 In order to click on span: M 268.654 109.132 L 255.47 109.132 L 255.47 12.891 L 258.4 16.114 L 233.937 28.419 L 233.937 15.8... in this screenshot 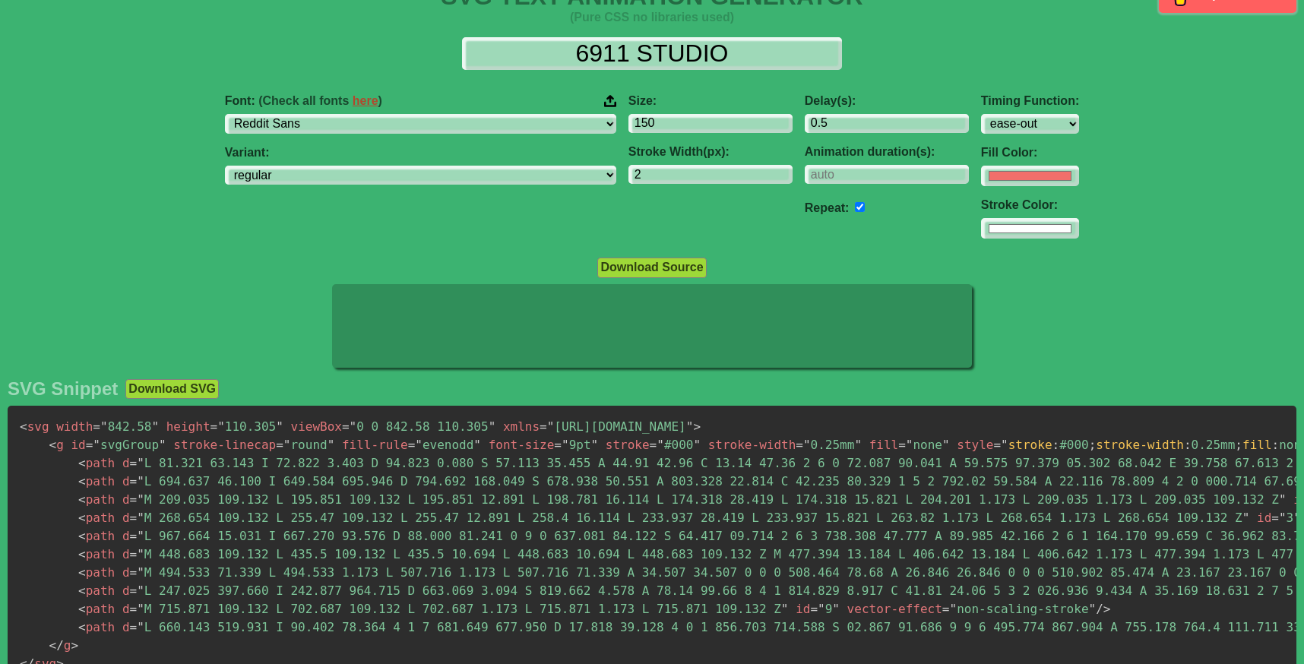, I will do `click(690, 517)`.